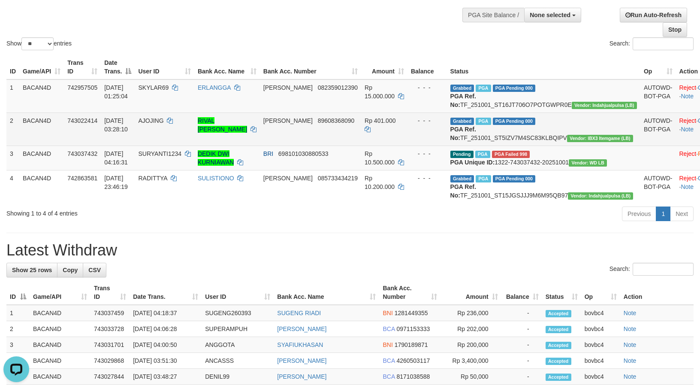  Describe the element at coordinates (511, 154) in the screenshot. I see `span: PGA Error` at that location.